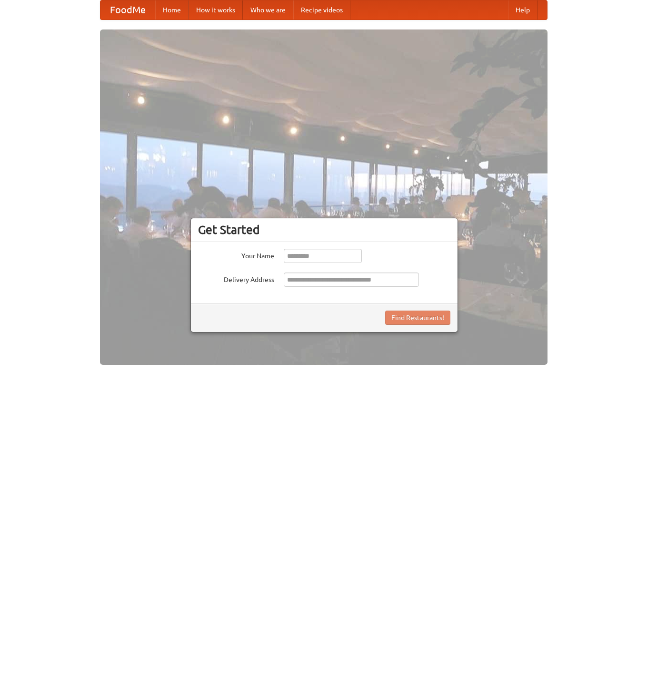  I want to click on a: Help, so click(523, 10).